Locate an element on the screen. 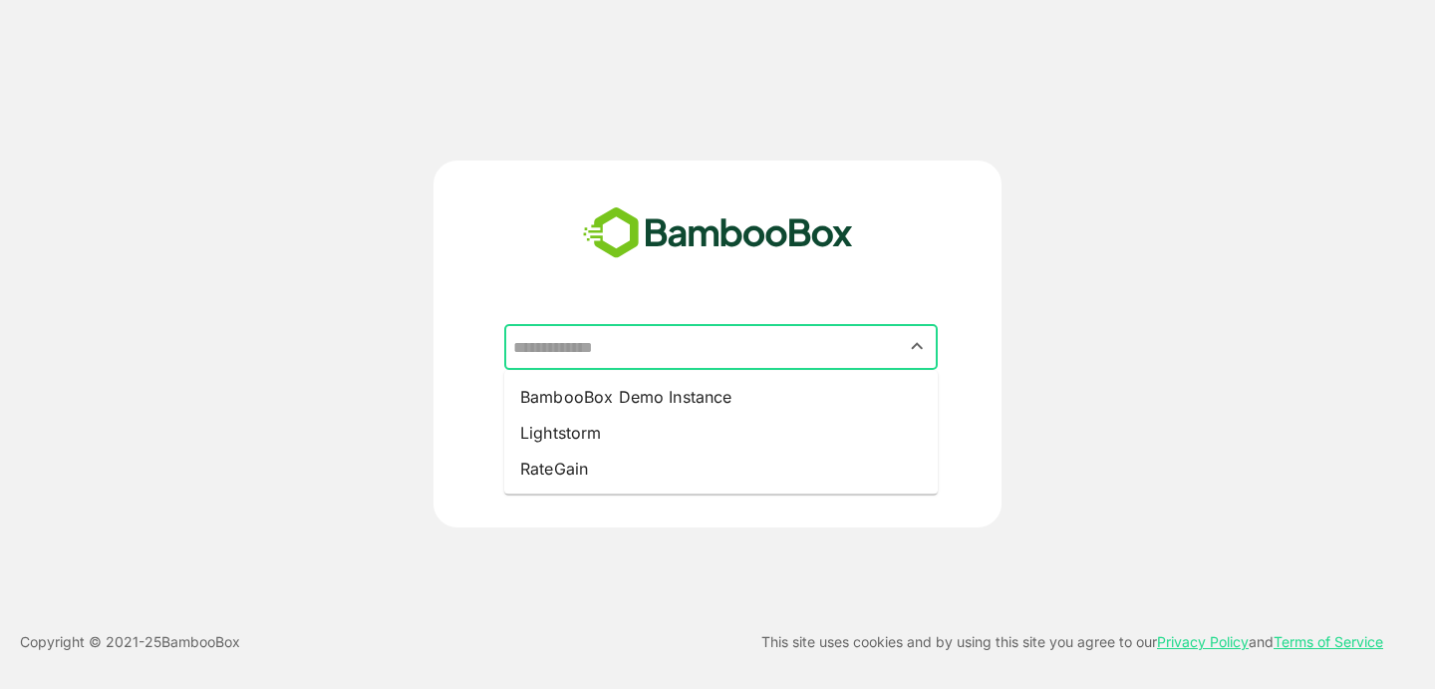  a: Terms of Service is located at coordinates (1329, 641).